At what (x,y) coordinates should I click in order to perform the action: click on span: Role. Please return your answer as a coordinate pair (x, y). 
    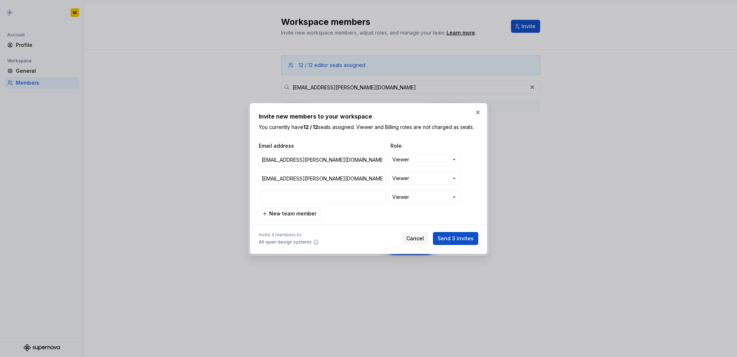
    Looking at the image, I should click on (427, 146).